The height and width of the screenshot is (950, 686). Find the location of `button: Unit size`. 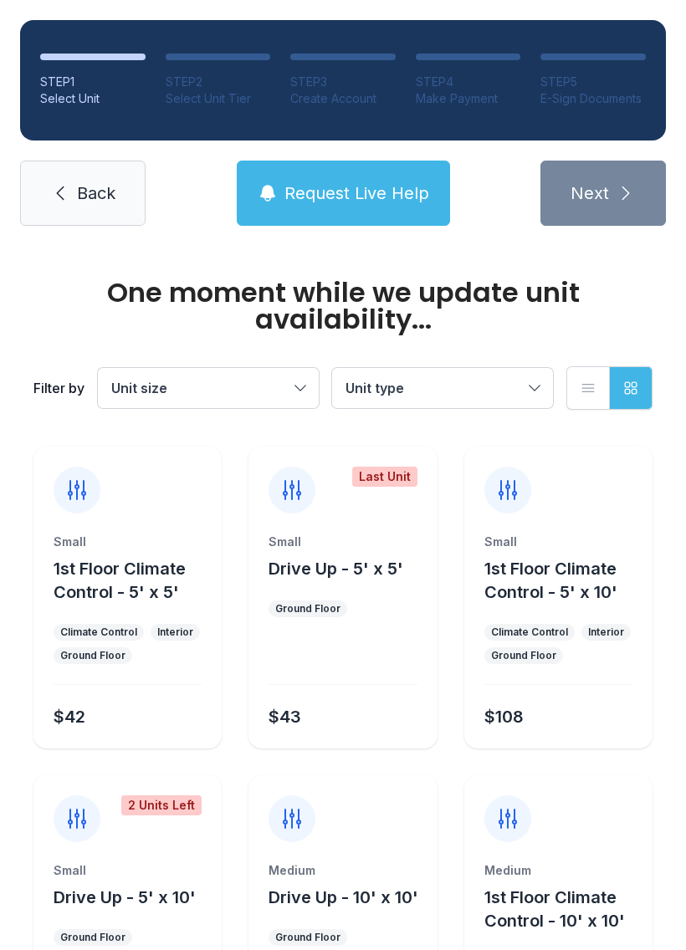

button: Unit size is located at coordinates (208, 388).